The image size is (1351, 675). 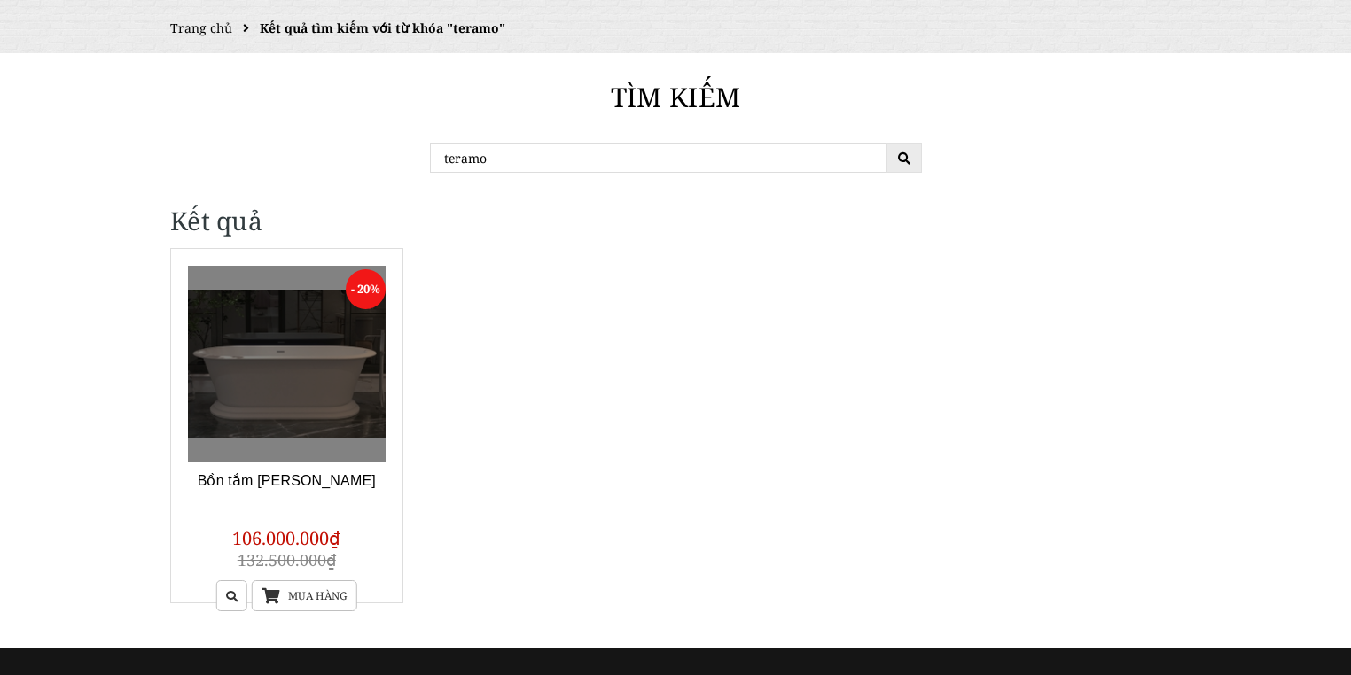 I want to click on span: Trang chủ, so click(x=201, y=27).